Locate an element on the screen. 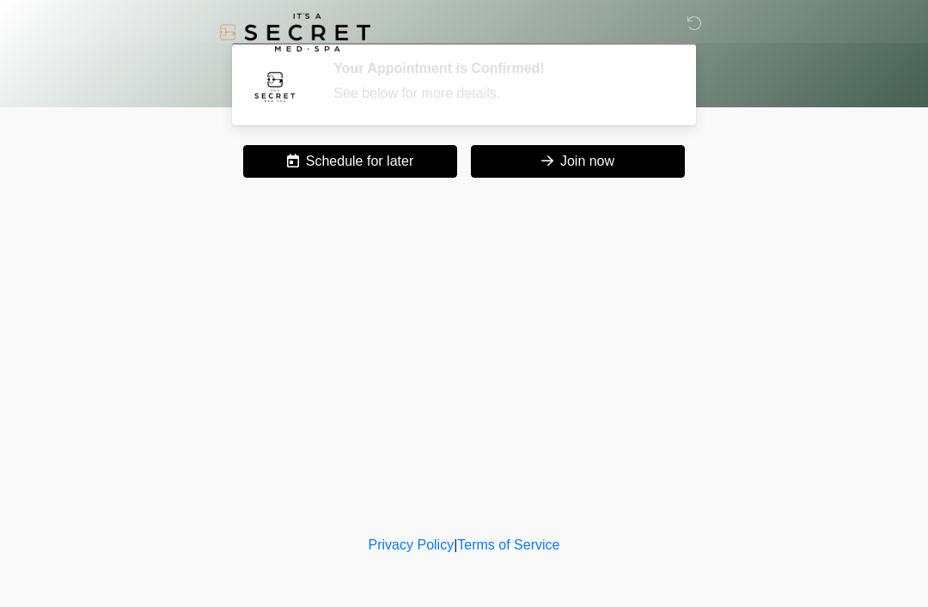 The height and width of the screenshot is (607, 928). img: Agent Avatar is located at coordinates (275, 86).